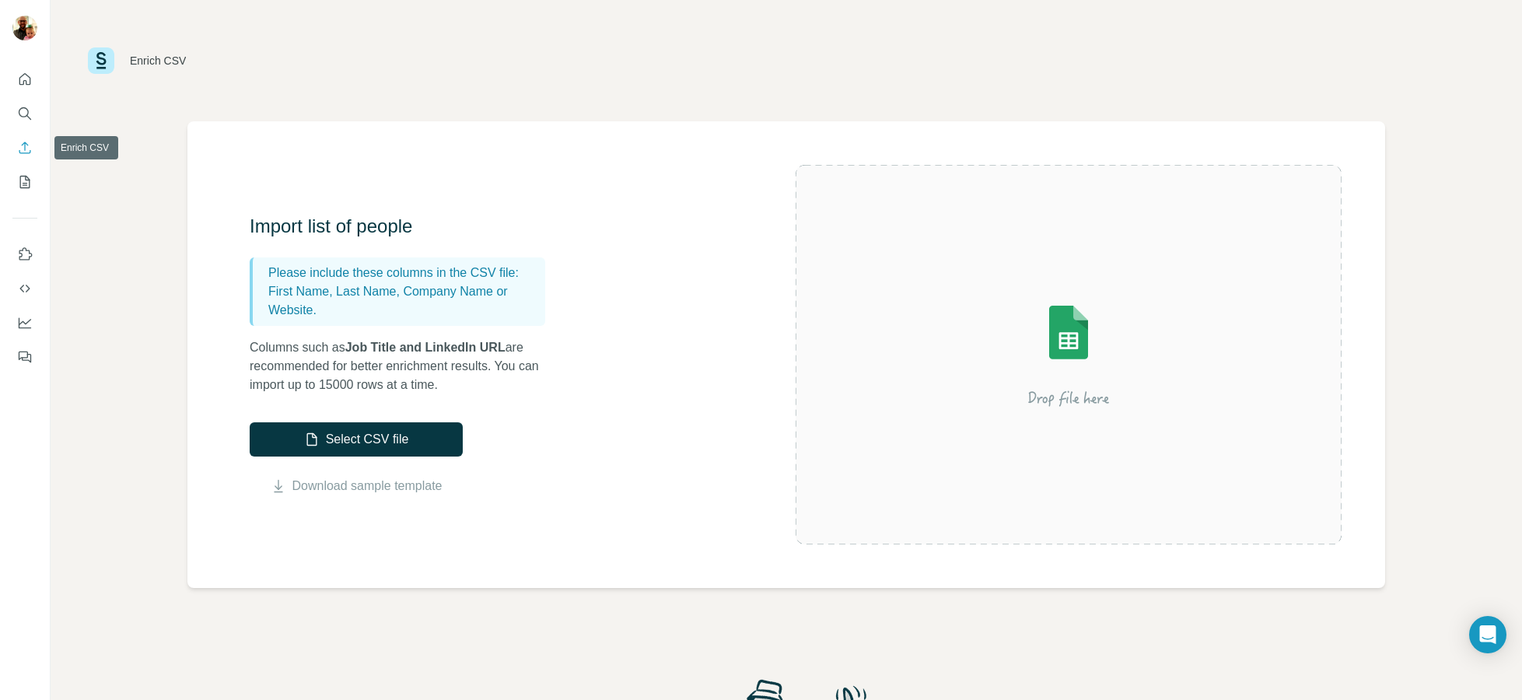  Describe the element at coordinates (25, 323) in the screenshot. I see `button: Dashboard` at that location.